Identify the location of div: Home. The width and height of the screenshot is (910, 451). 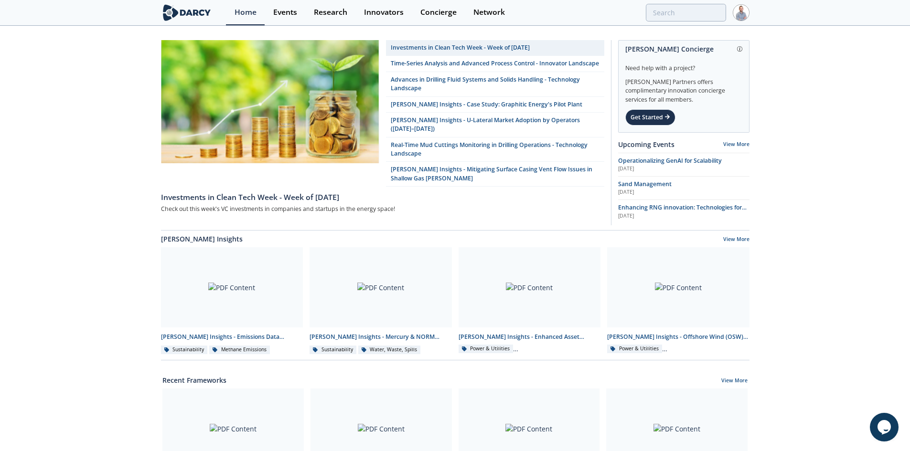
(246, 12).